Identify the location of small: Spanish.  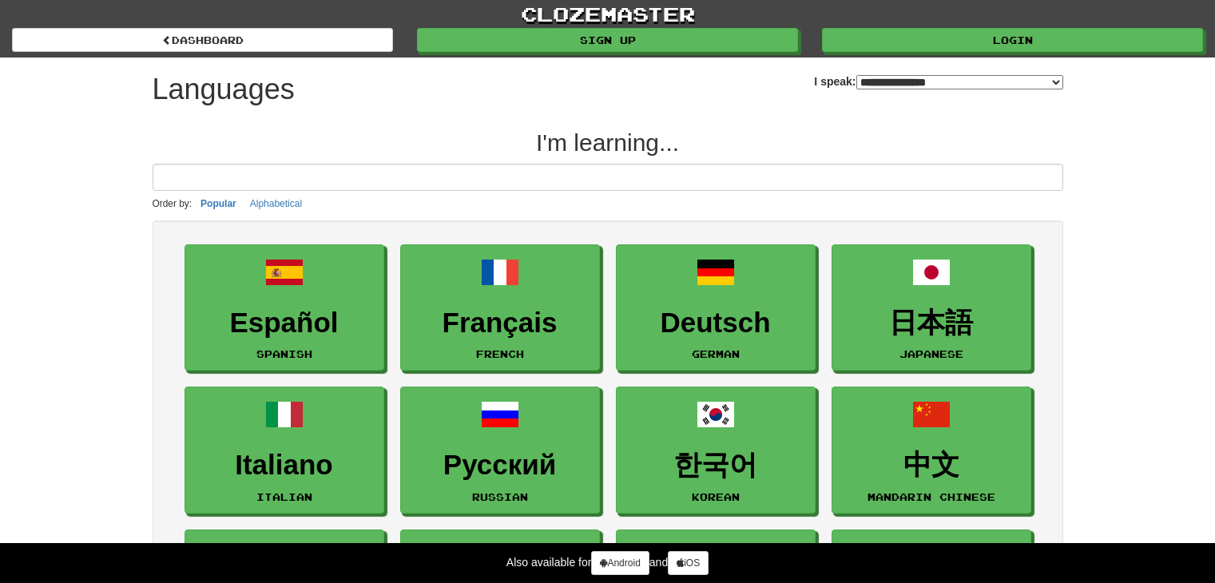
(284, 354).